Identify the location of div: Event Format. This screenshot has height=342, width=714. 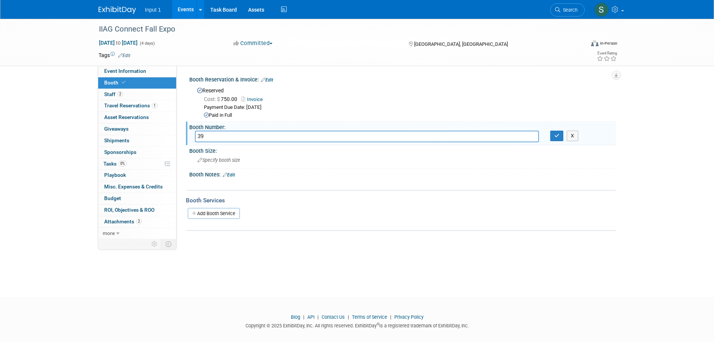
(579, 45).